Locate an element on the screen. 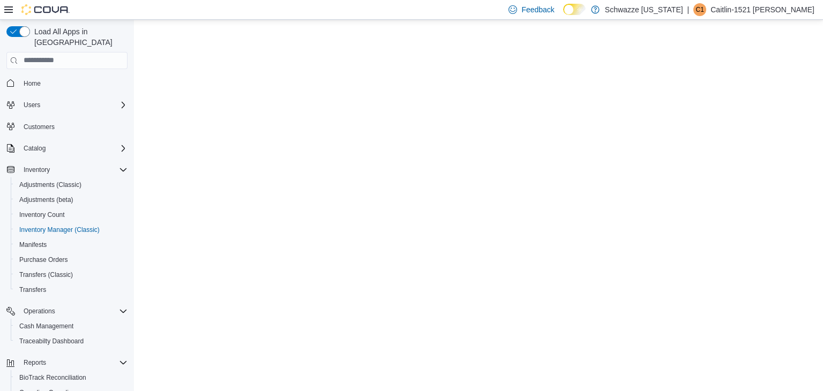  span: Dark Mode is located at coordinates (563, 15).